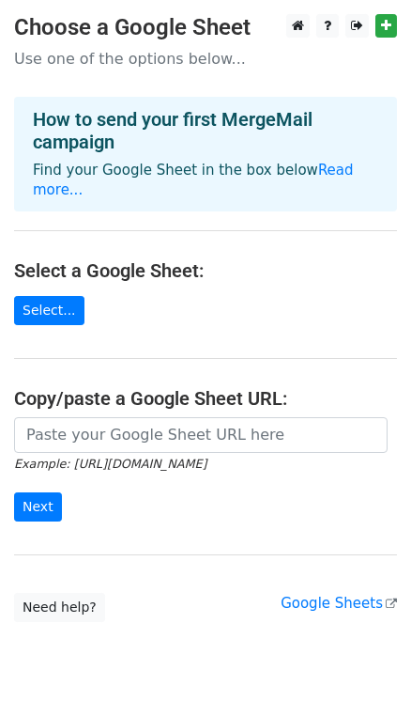 The image size is (411, 717). What do you see at coordinates (206, 180) in the screenshot?
I see `p: Find your Google Sheet in the box below` at bounding box center [206, 180].